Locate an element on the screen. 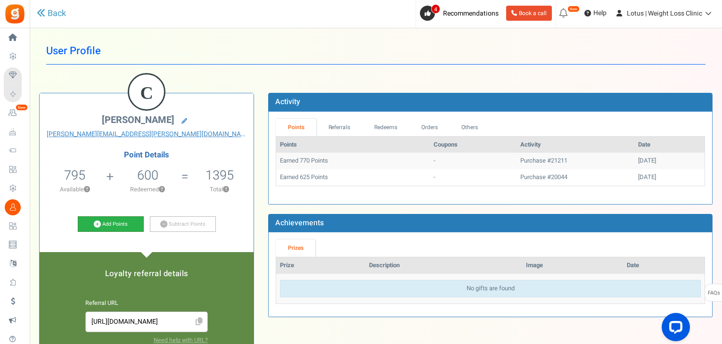 The width and height of the screenshot is (722, 344). h5: 1395 is located at coordinates (220, 175).